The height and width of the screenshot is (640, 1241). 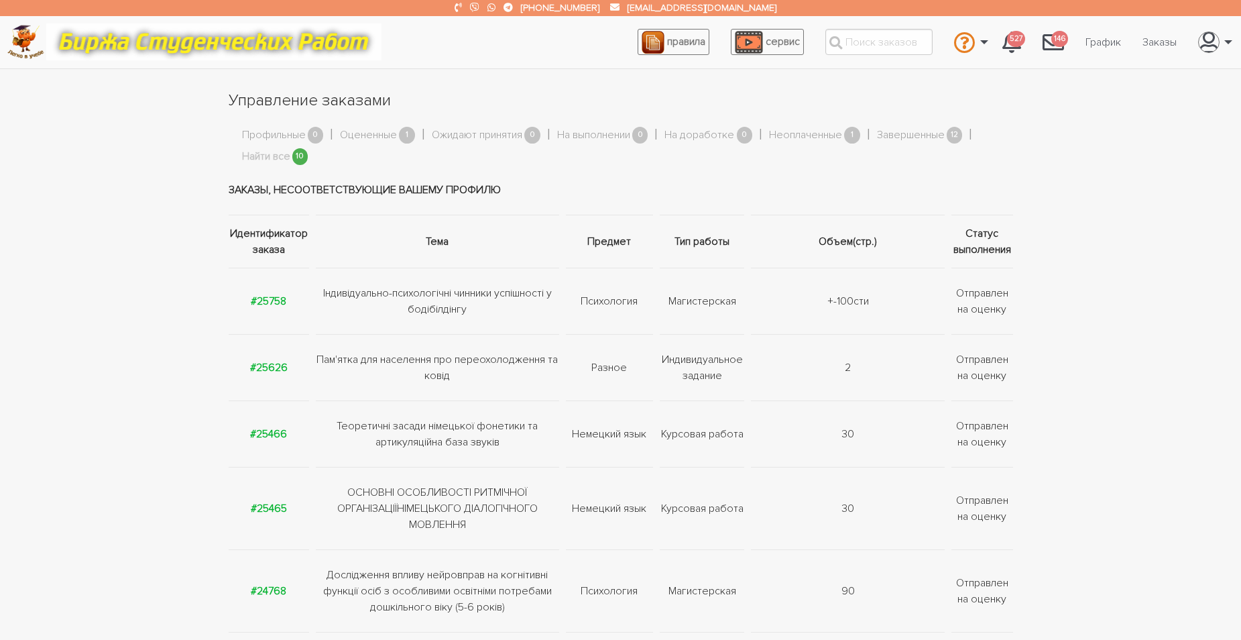 I want to click on th: Тема, so click(x=437, y=241).